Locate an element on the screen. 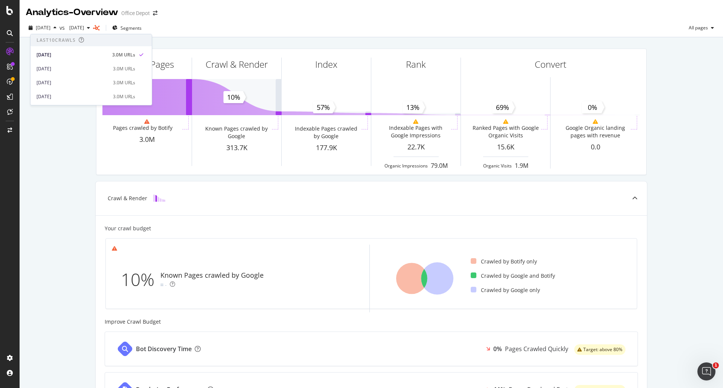 The height and width of the screenshot is (388, 723). div: 79.0M is located at coordinates (439, 166).